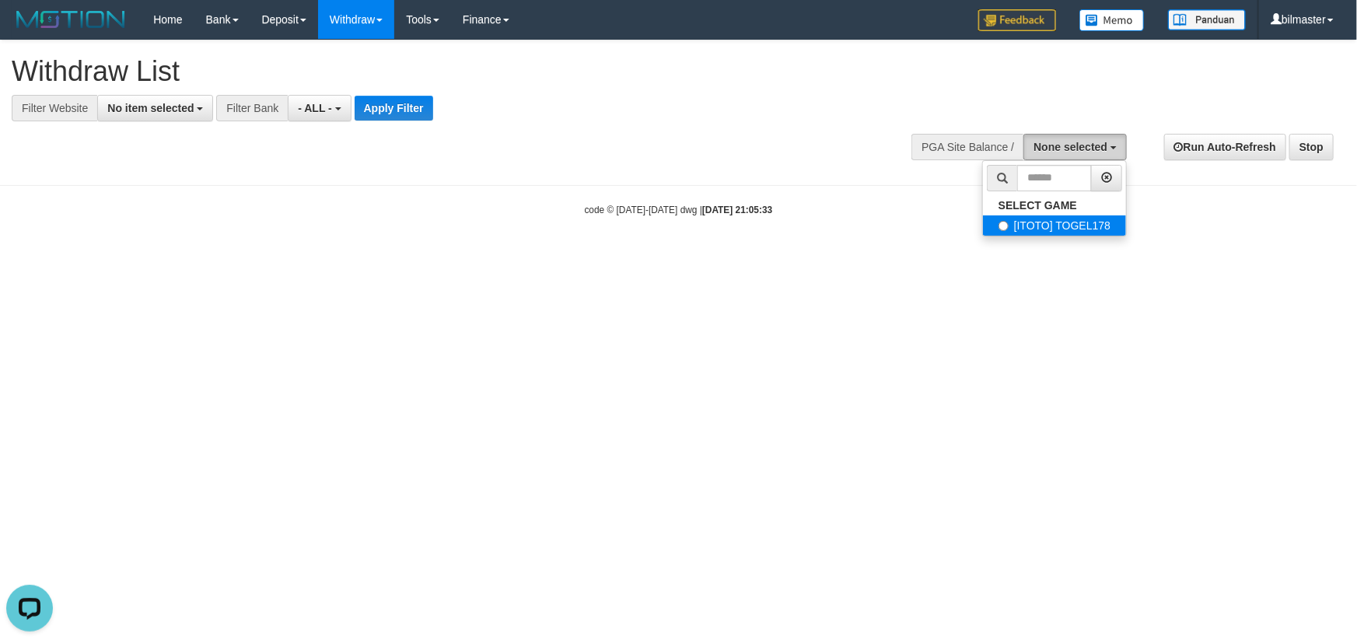  What do you see at coordinates (315, 108) in the screenshot?
I see `span: - ALL -` at bounding box center [315, 108].